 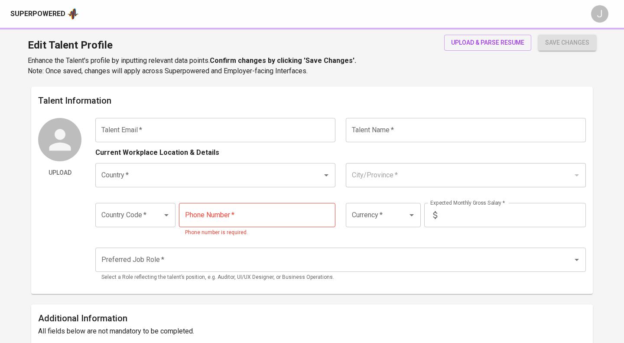 I want to click on div: Superpowered, so click(x=38, y=14).